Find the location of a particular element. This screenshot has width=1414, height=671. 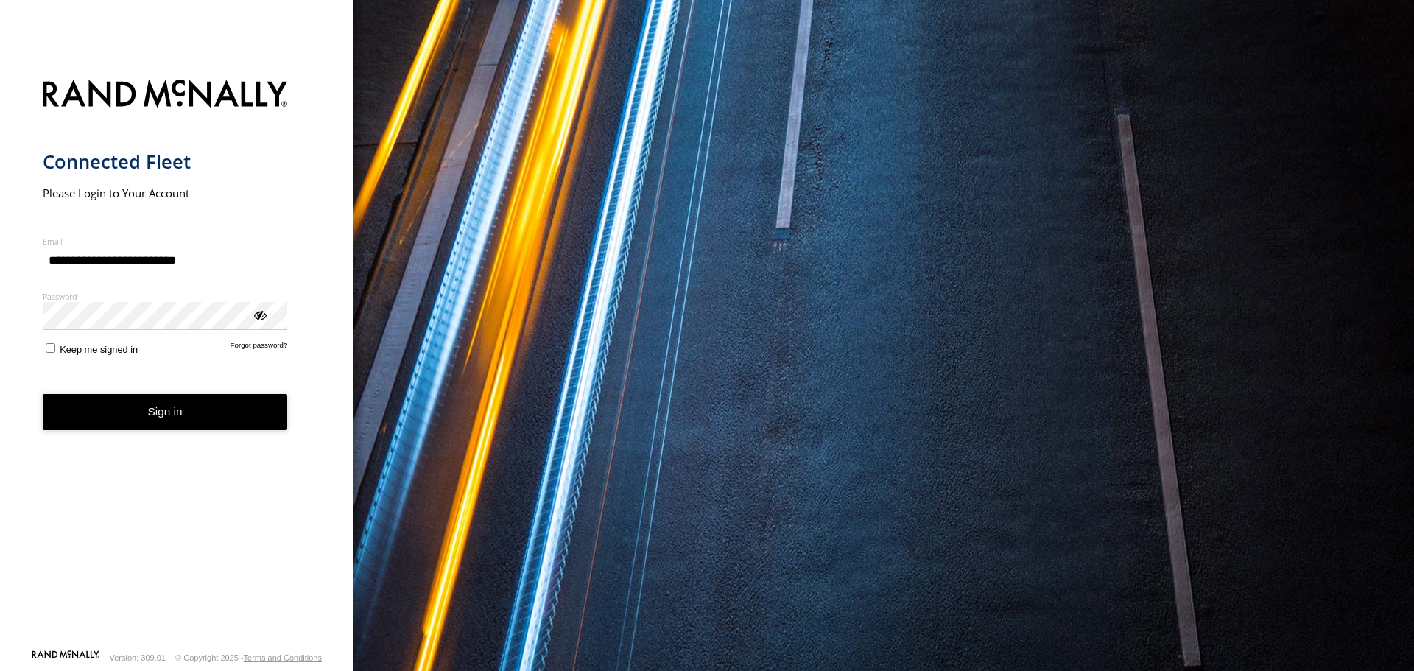

span: Keep me signed in is located at coordinates (99, 349).